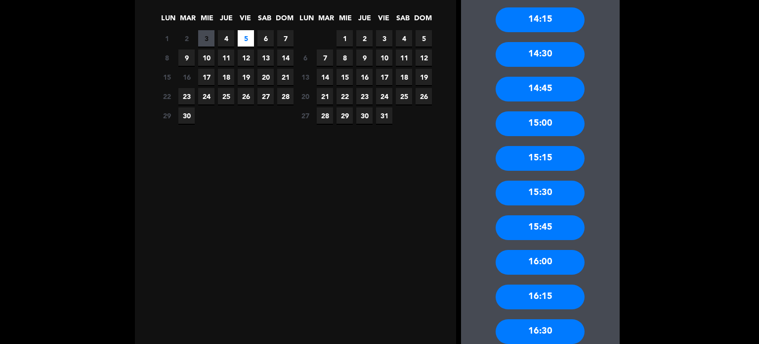 The height and width of the screenshot is (344, 759). Describe the element at coordinates (540, 227) in the screenshot. I see `div: 15:45` at that location.